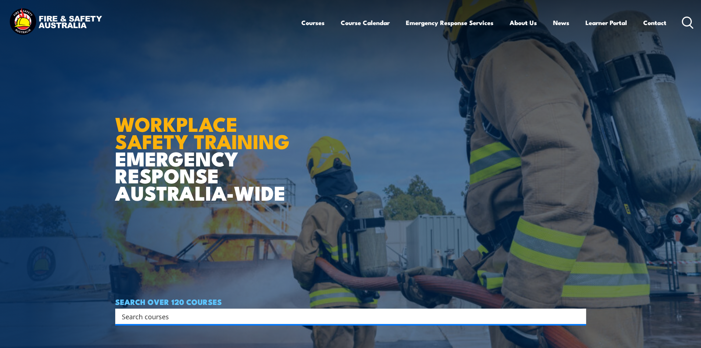  What do you see at coordinates (346, 316) in the screenshot?
I see `input: Search input` at bounding box center [346, 316].